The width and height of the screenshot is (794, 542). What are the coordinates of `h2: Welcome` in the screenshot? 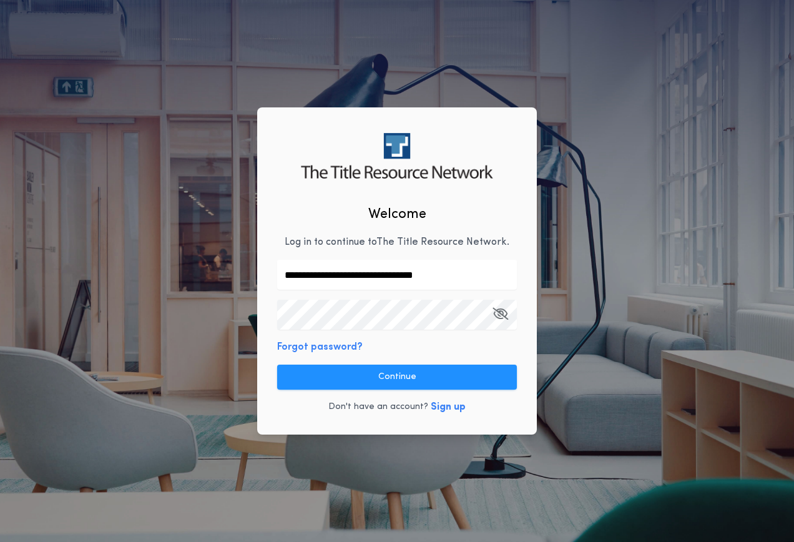 It's located at (397, 214).